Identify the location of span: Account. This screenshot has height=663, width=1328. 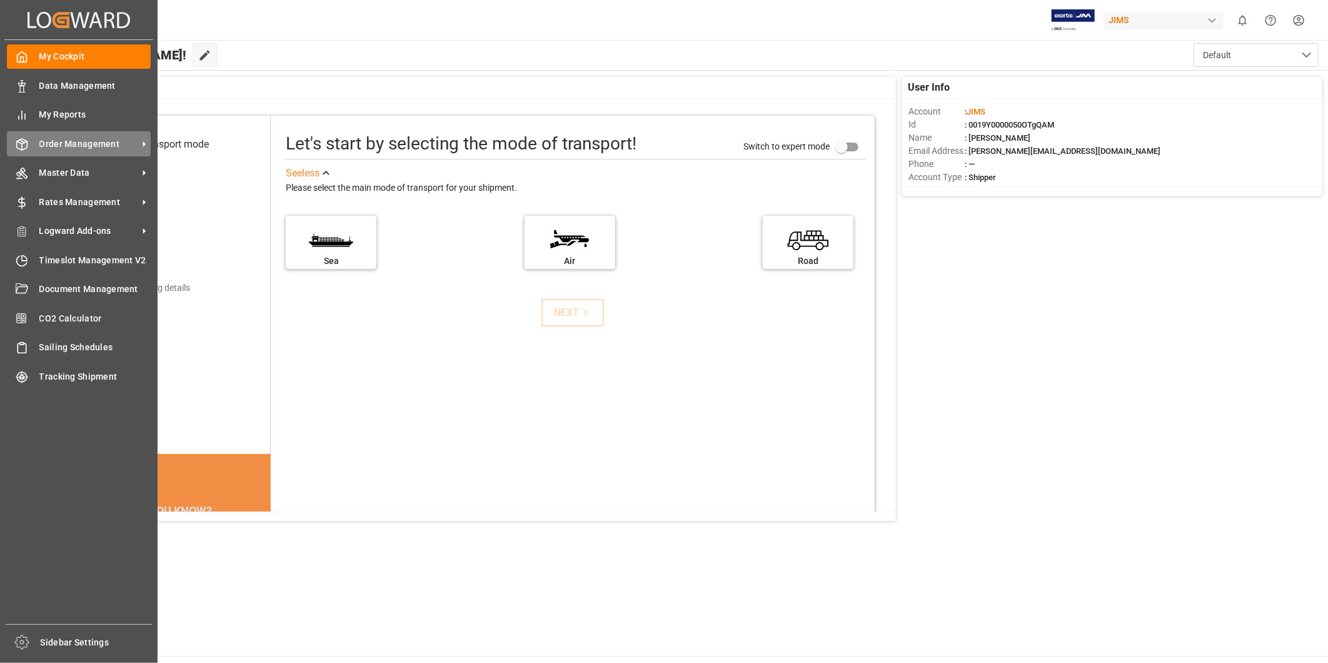
(937, 111).